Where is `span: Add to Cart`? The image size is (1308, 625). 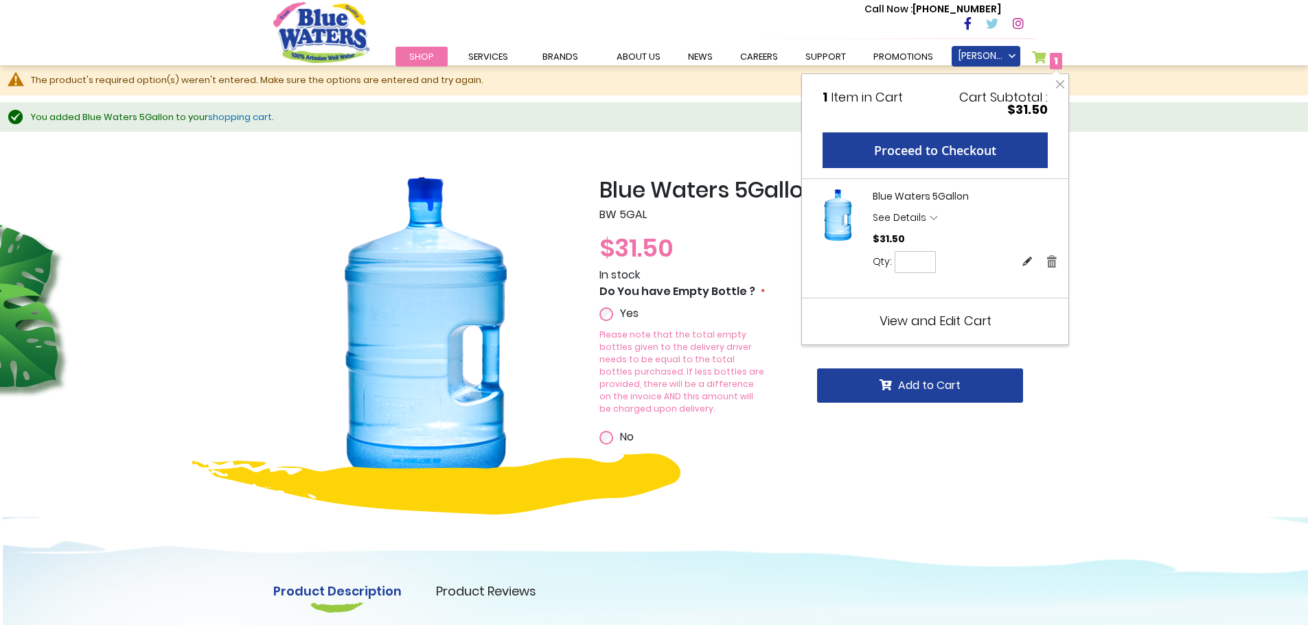
span: Add to Cart is located at coordinates (929, 385).